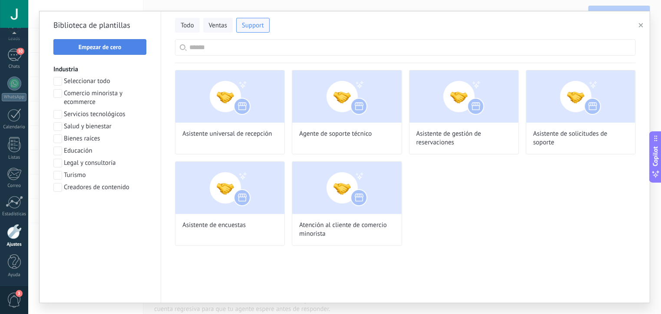  Describe the element at coordinates (656, 156) in the screenshot. I see `span: Copilot` at that location.